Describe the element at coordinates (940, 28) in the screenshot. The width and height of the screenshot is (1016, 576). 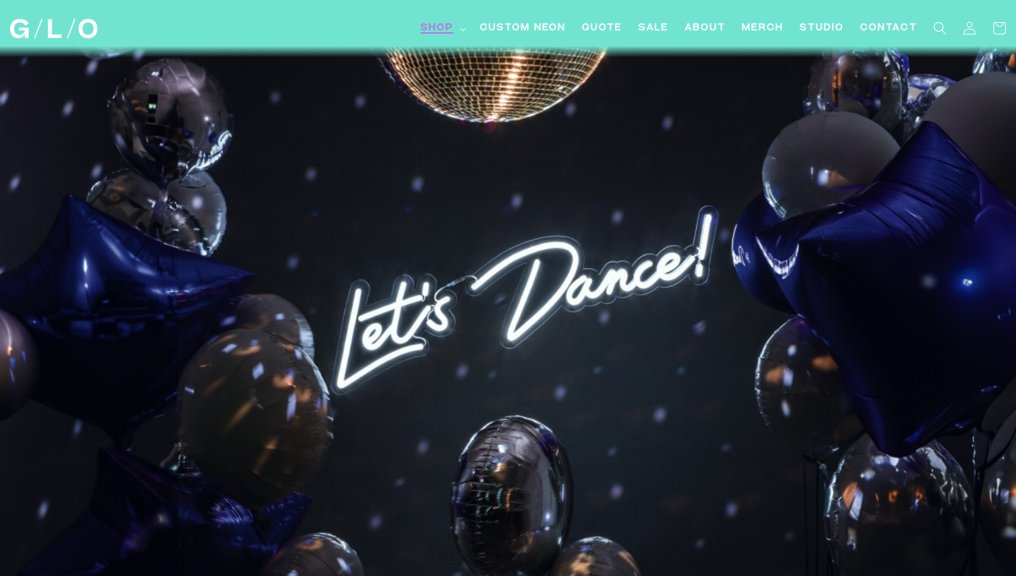
I see `summary: Search` at that location.